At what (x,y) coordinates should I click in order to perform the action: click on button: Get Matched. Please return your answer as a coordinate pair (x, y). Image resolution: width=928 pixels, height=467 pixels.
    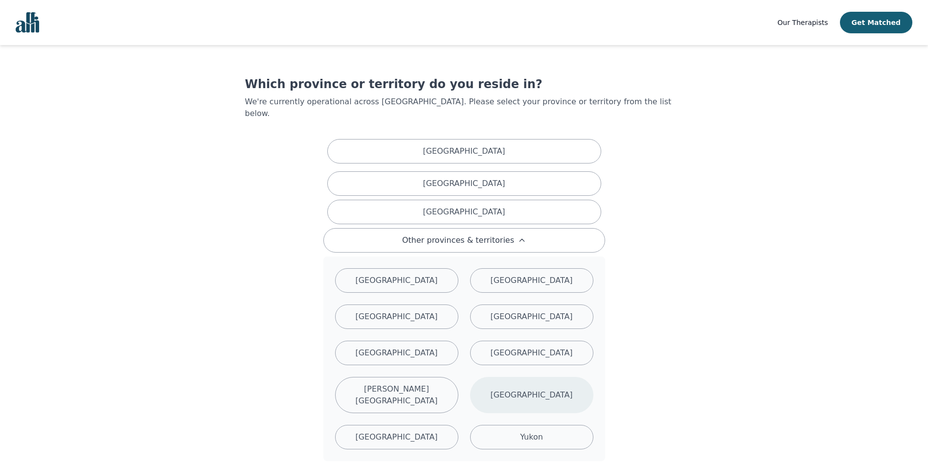
    Looking at the image, I should click on (876, 22).